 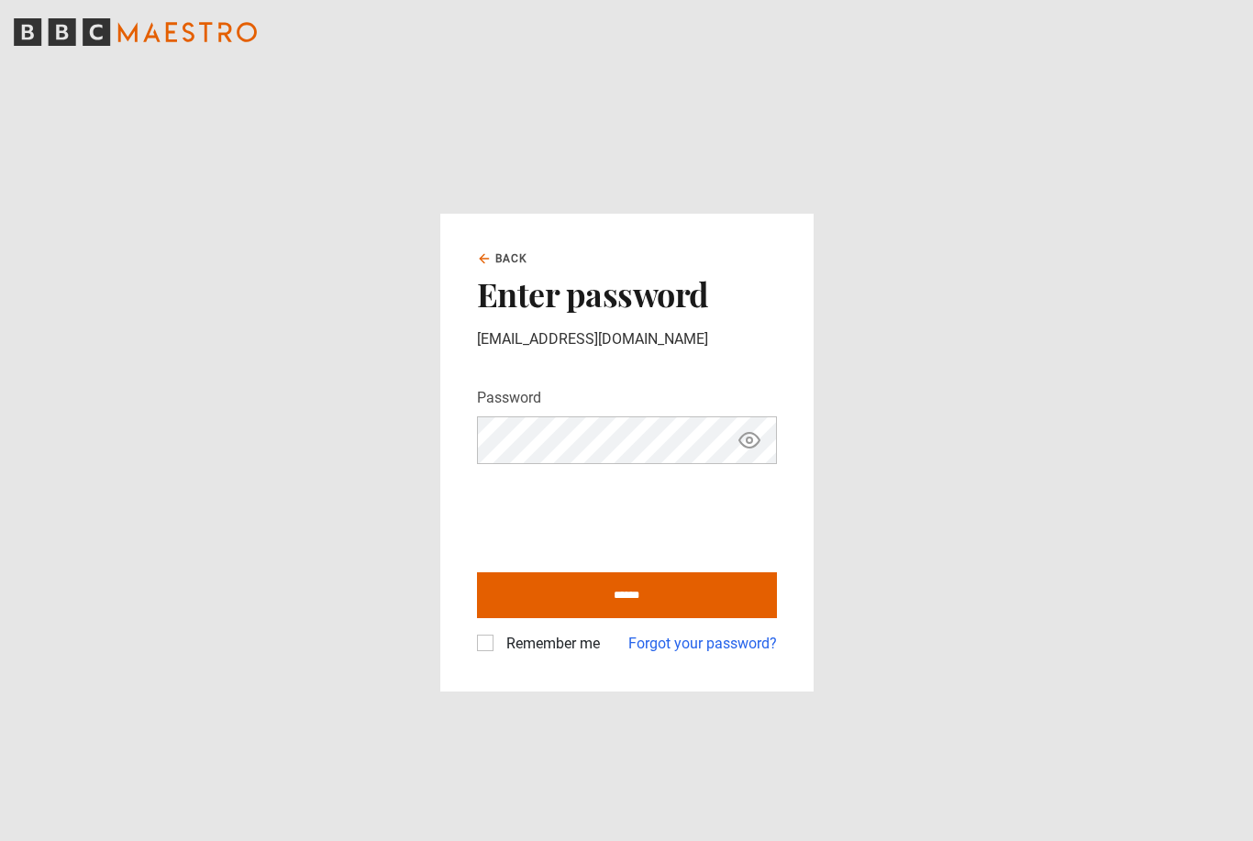 What do you see at coordinates (512, 259) in the screenshot?
I see `span: Back` at bounding box center [512, 259].